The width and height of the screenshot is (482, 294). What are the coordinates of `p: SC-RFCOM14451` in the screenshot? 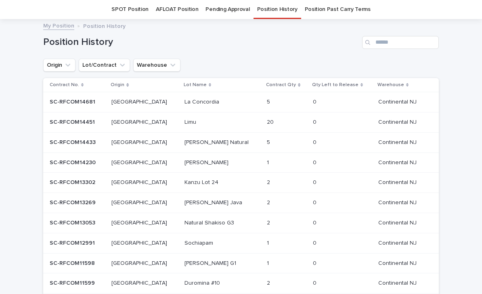 It's located at (73, 121).